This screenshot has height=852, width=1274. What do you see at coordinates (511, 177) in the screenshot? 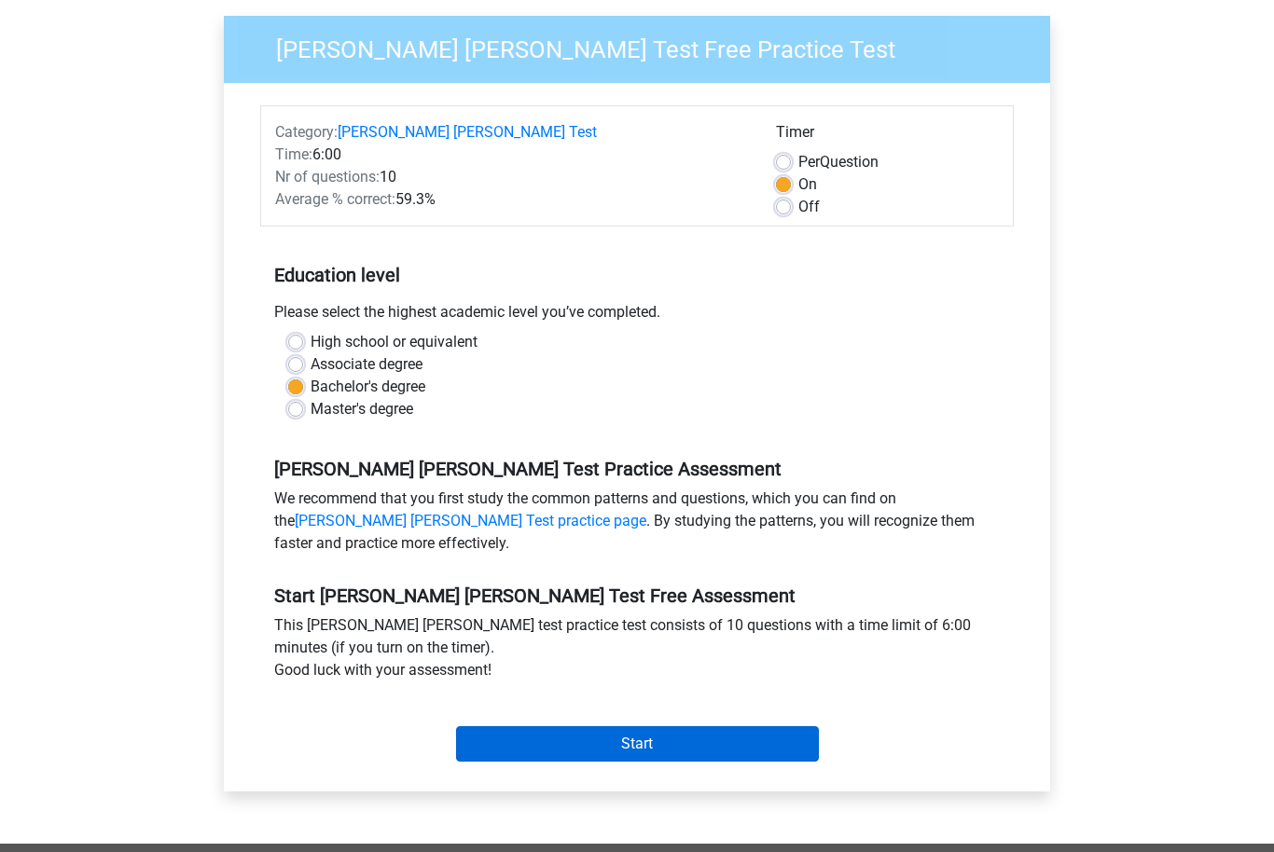
I see `div: 10` at bounding box center [511, 177].